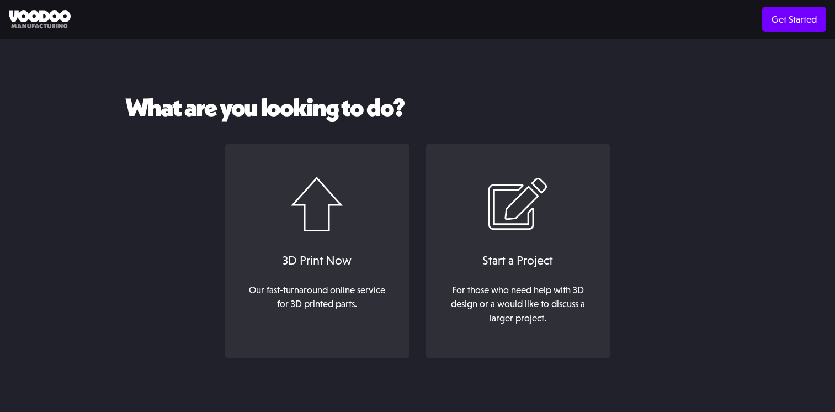 Image resolution: width=835 pixels, height=412 pixels. I want to click on div: Start a Project, so click(517, 260).